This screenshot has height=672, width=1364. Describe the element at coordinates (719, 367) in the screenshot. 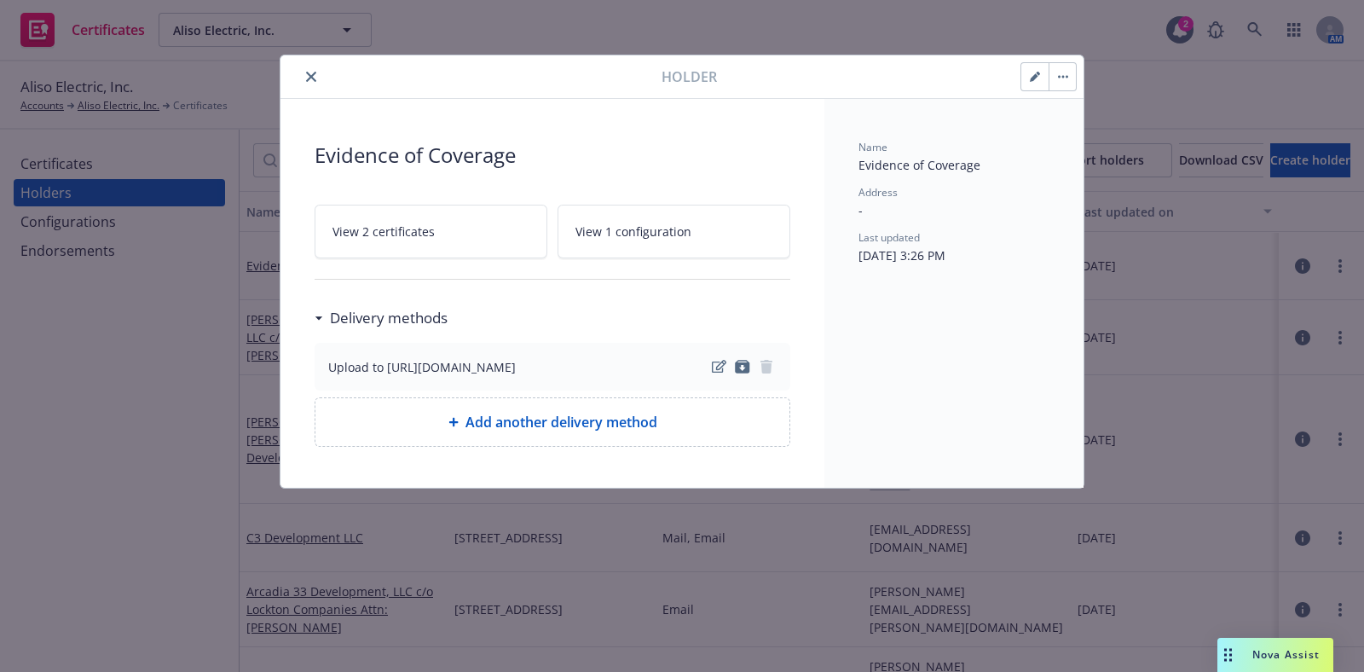

I see `a: edit` at that location.